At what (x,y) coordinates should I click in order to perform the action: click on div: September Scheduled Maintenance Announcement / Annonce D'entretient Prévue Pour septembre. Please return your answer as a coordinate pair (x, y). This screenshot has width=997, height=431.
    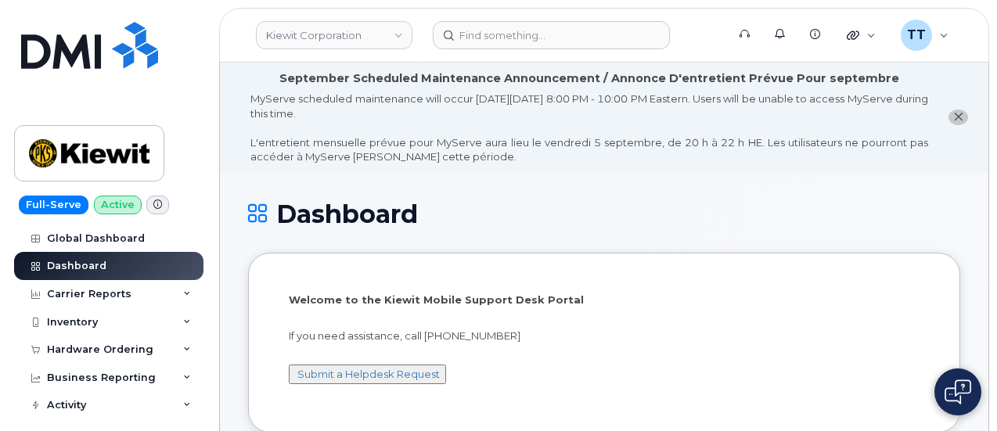
    Looking at the image, I should click on (590, 78).